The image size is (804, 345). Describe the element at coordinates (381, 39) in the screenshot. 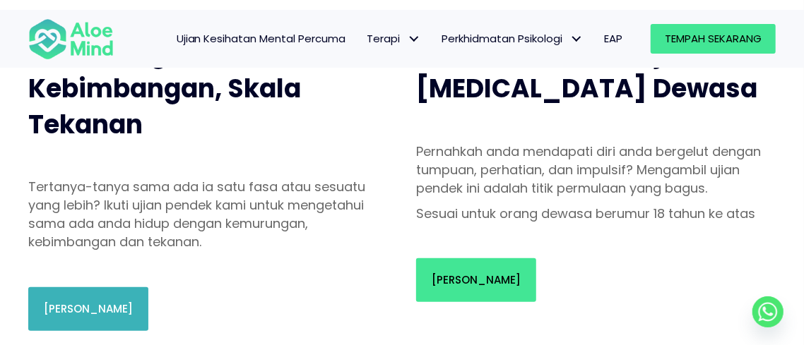

I see `nav: Menu` at that location.